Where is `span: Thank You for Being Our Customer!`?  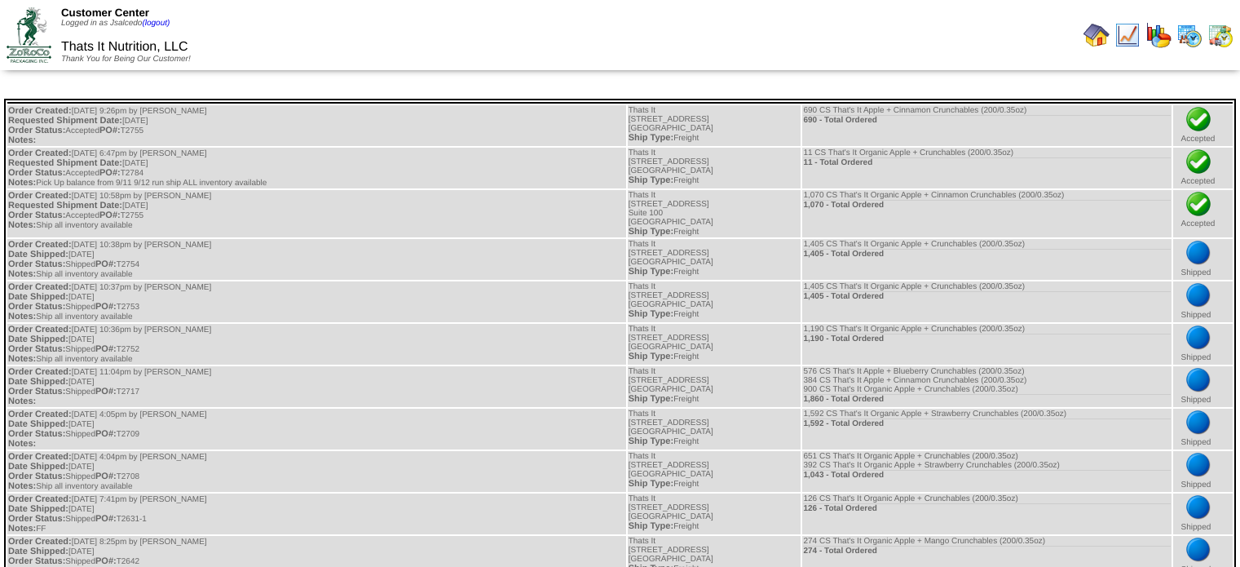
span: Thank You for Being Our Customer! is located at coordinates (126, 59).